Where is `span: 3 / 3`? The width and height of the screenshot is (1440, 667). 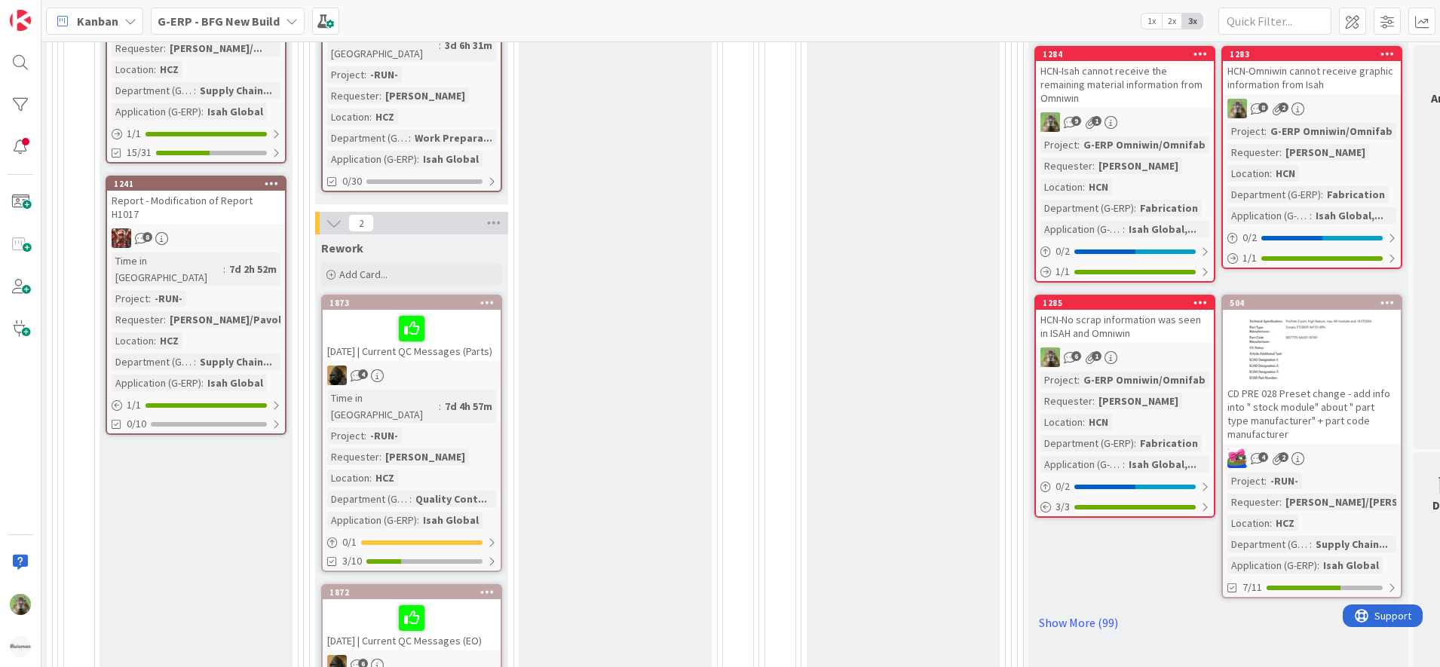
span: 3 / 3 is located at coordinates (1062, 506).